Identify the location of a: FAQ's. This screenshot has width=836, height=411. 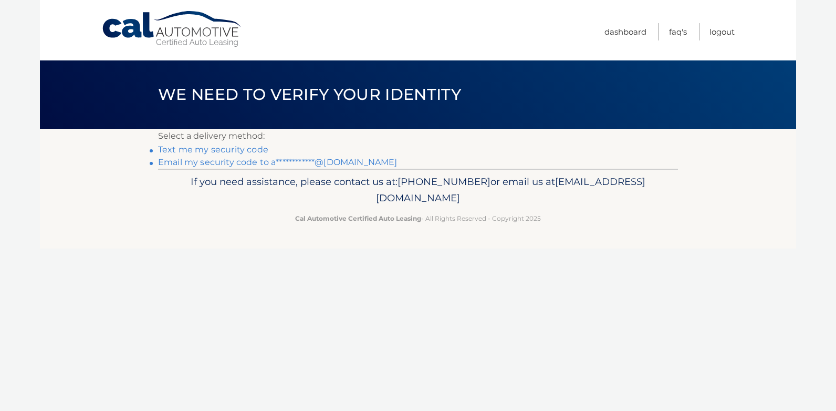
(678, 32).